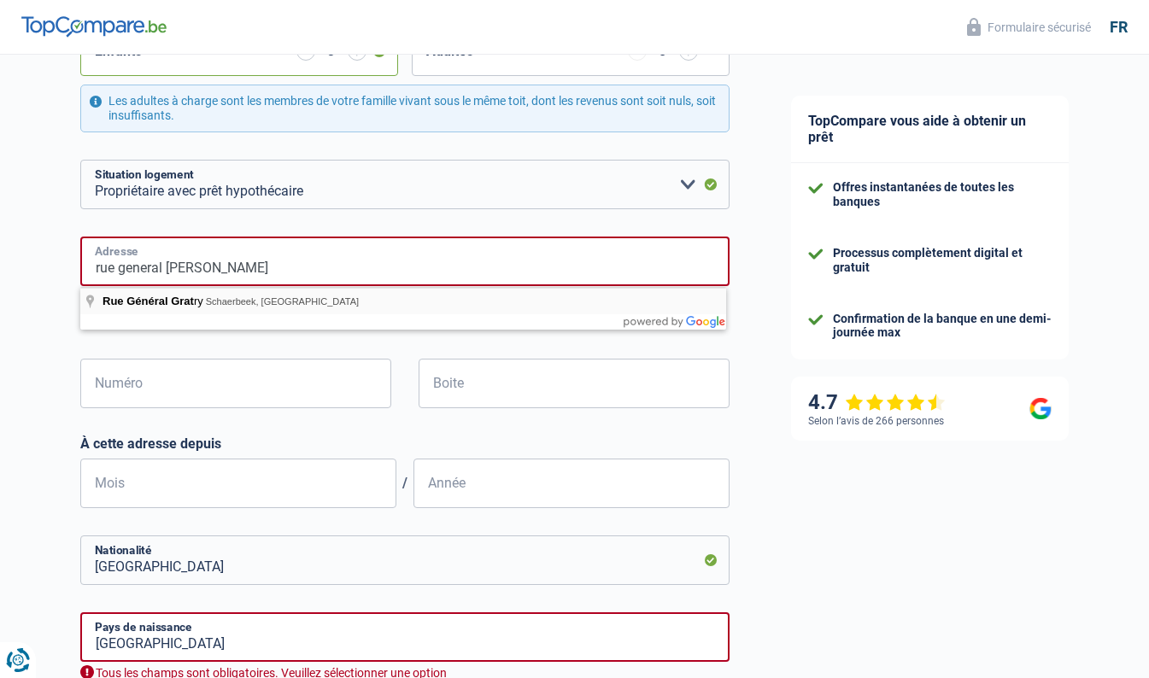  I want to click on div: 3, so click(331, 51).